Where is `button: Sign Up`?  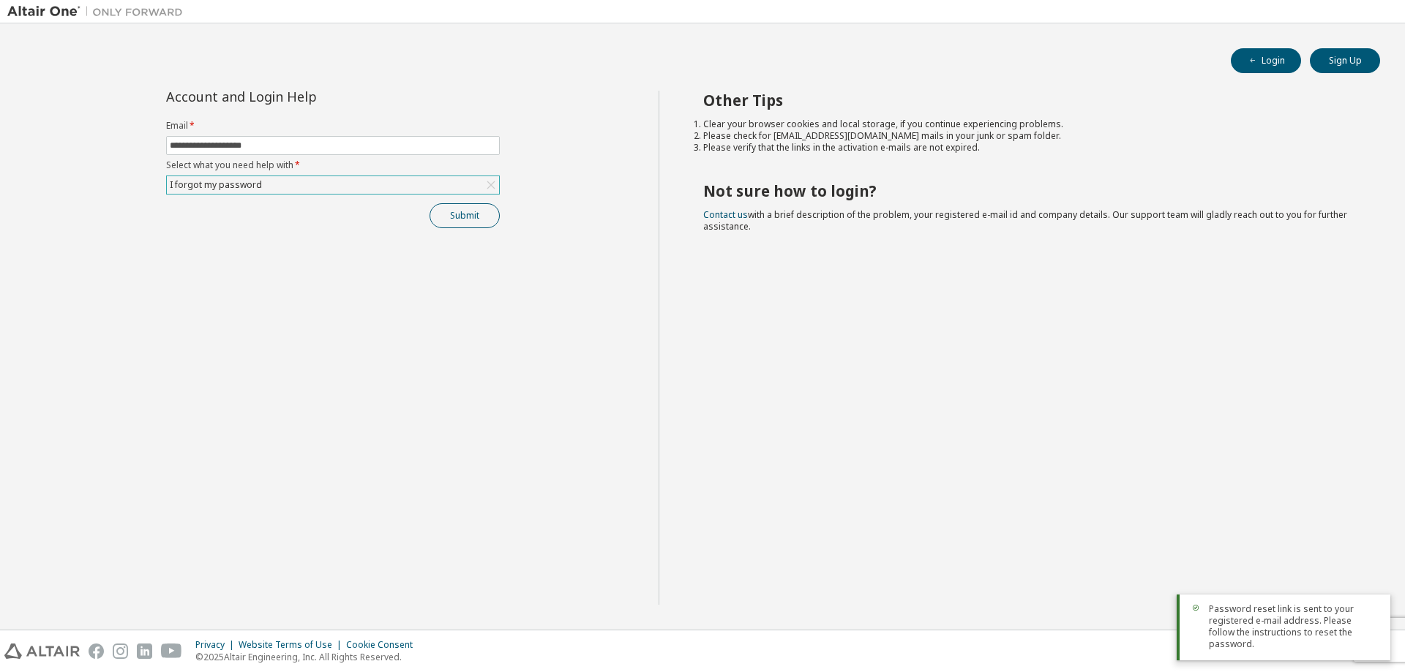
button: Sign Up is located at coordinates (1345, 61).